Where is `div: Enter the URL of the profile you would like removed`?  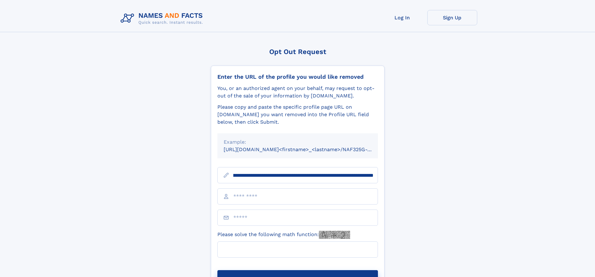
div: Enter the URL of the profile you would like removed is located at coordinates (298, 77).